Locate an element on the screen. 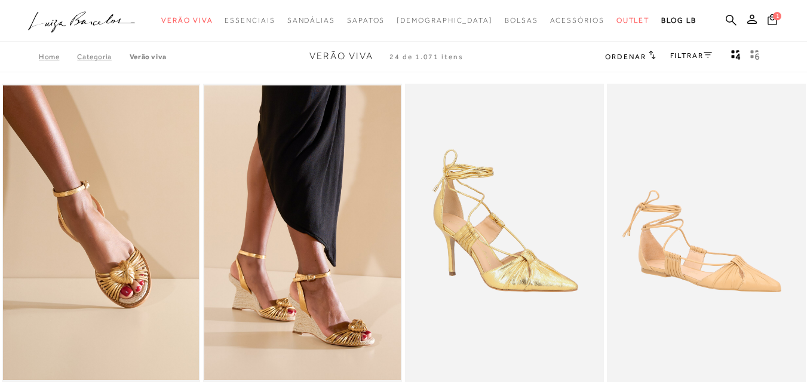  a: Verão Viva is located at coordinates (148, 57).